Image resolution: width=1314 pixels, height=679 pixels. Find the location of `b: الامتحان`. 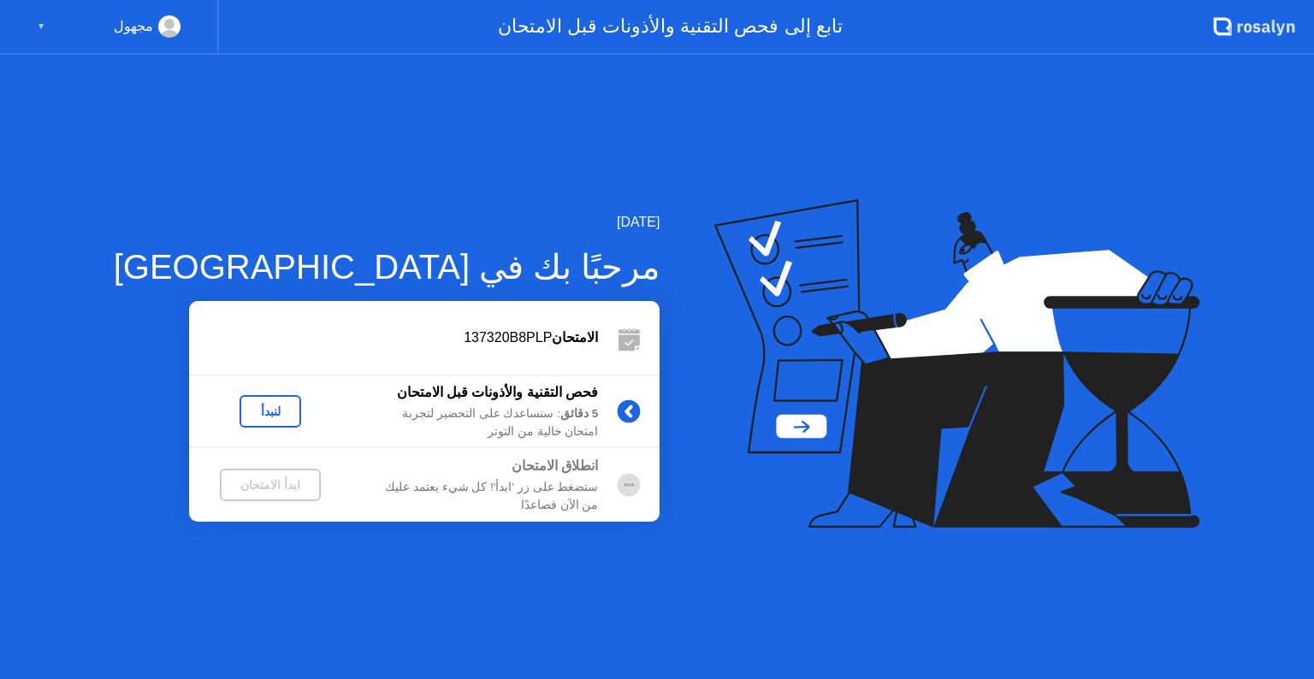

b: الامتحان is located at coordinates (575, 337).